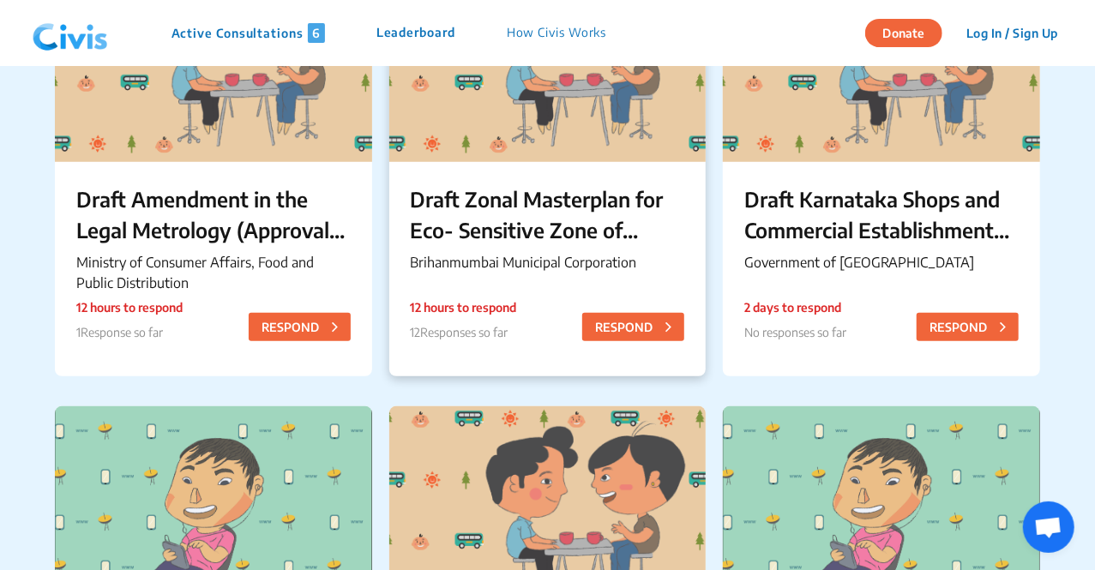 This screenshot has width=1095, height=570. Describe the element at coordinates (465, 332) in the screenshot. I see `span: Responses so far` at that location.